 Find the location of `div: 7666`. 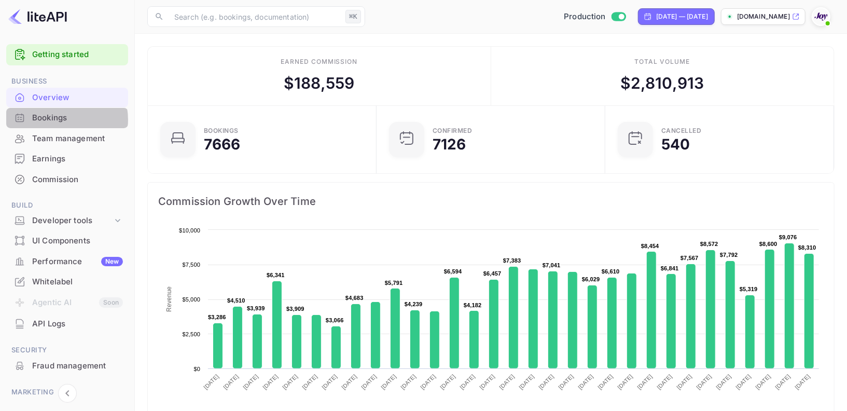

div: 7666 is located at coordinates (222, 144).